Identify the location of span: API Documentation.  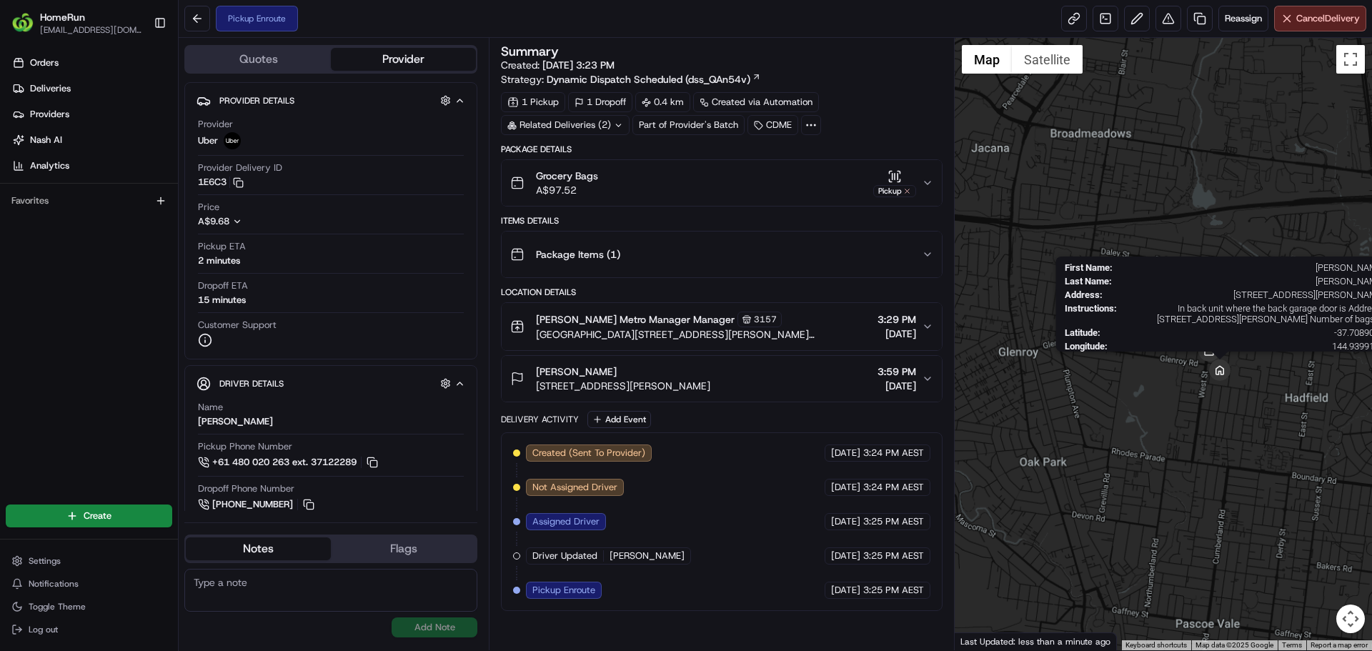
(182, 214).